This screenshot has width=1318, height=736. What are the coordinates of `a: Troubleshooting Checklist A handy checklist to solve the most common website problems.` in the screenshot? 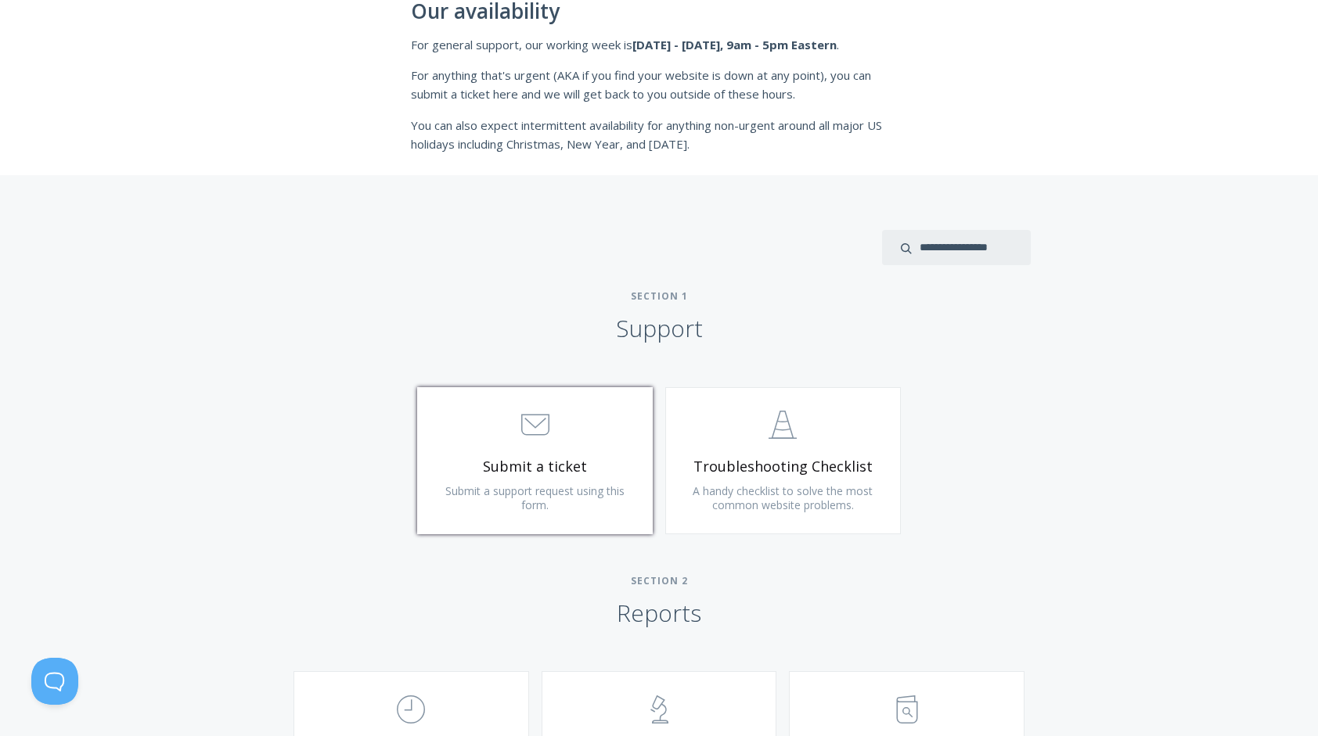 It's located at (783, 461).